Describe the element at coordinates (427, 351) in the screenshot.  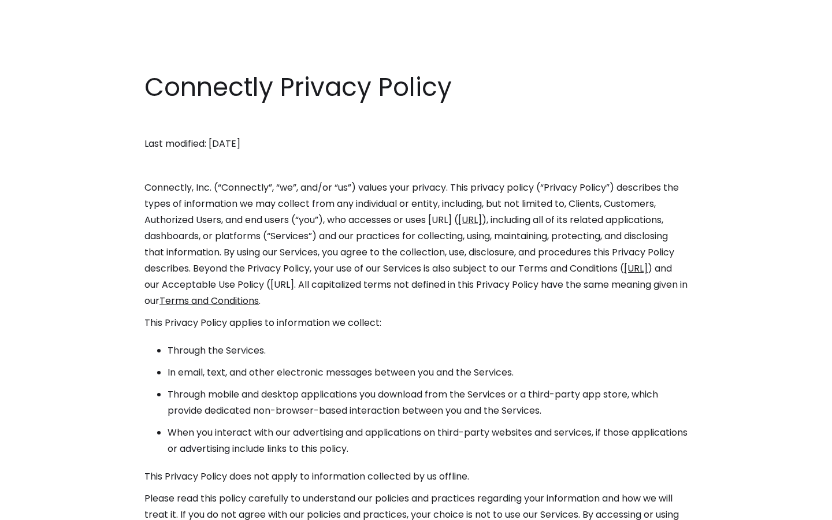
I see `li: Through the Services.` at that location.